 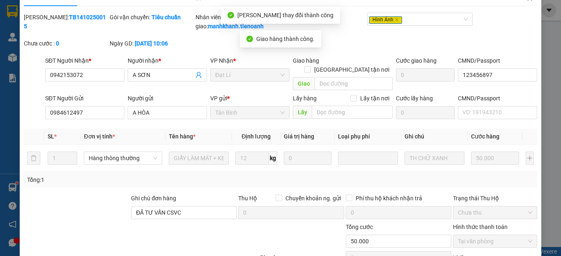 What do you see at coordinates (416, 61) in the screenshot?
I see `label: Cước giao hàng` at bounding box center [416, 61].